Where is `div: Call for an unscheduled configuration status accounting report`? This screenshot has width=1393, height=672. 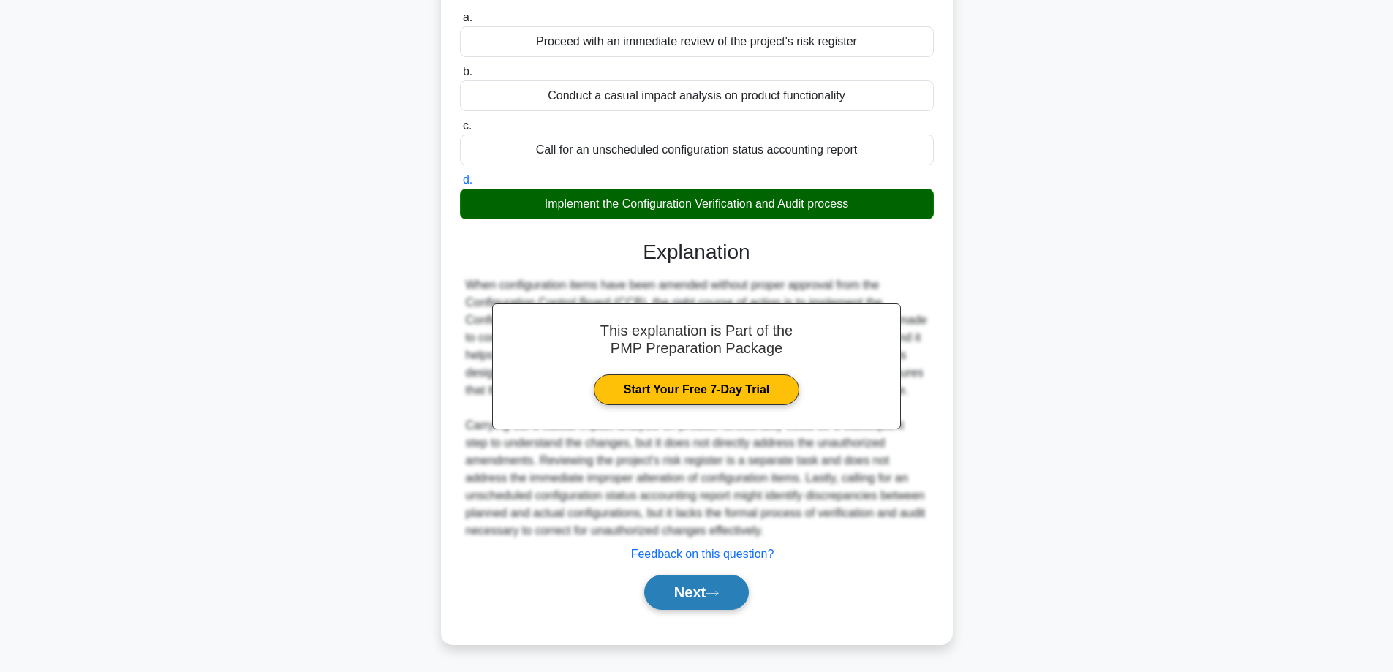 div: Call for an unscheduled configuration status accounting report is located at coordinates (697, 150).